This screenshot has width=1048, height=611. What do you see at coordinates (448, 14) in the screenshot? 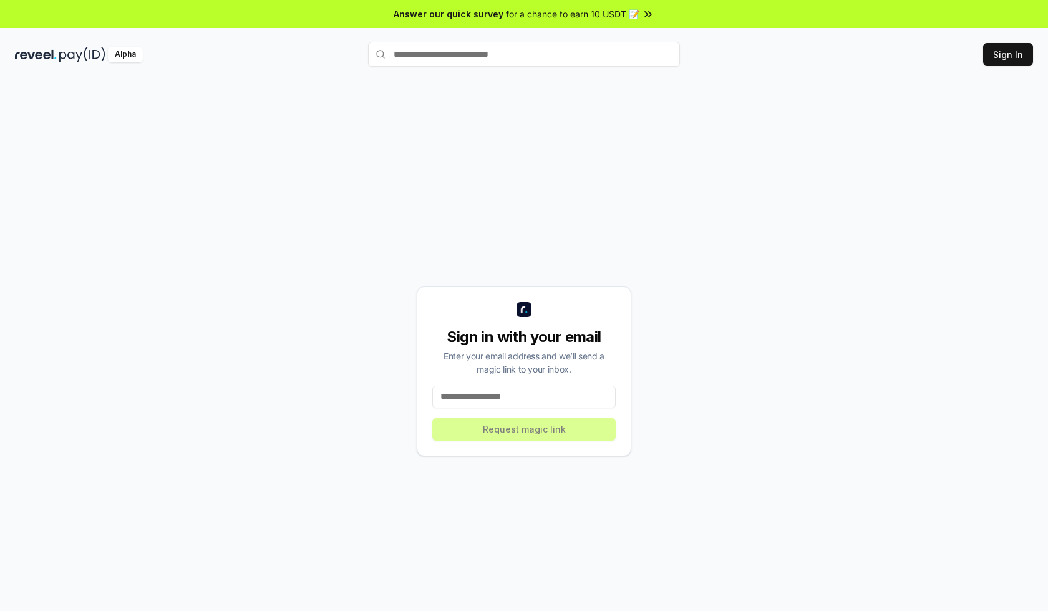
I see `span: Answer our quick survey` at bounding box center [448, 14].